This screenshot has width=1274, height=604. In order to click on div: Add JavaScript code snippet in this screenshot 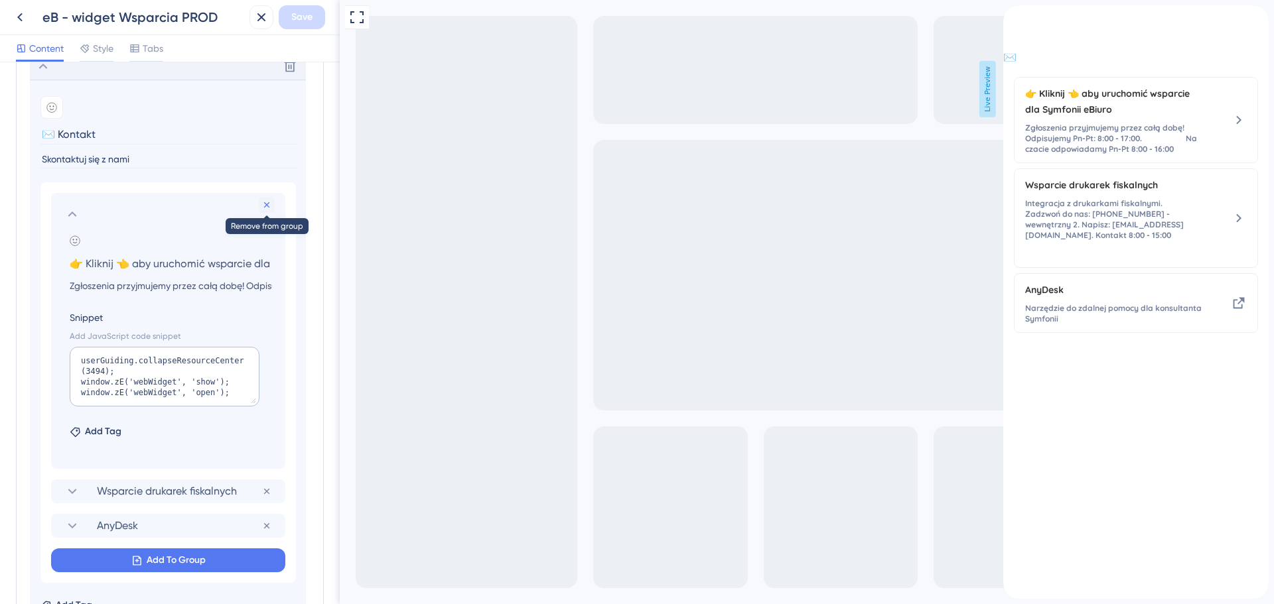, I will do `click(171, 336)`.